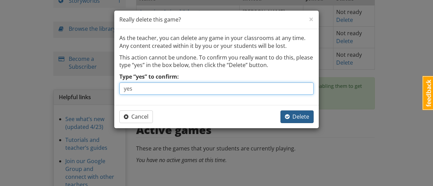  Describe the element at coordinates (136, 117) in the screenshot. I see `span: Cancel` at that location.